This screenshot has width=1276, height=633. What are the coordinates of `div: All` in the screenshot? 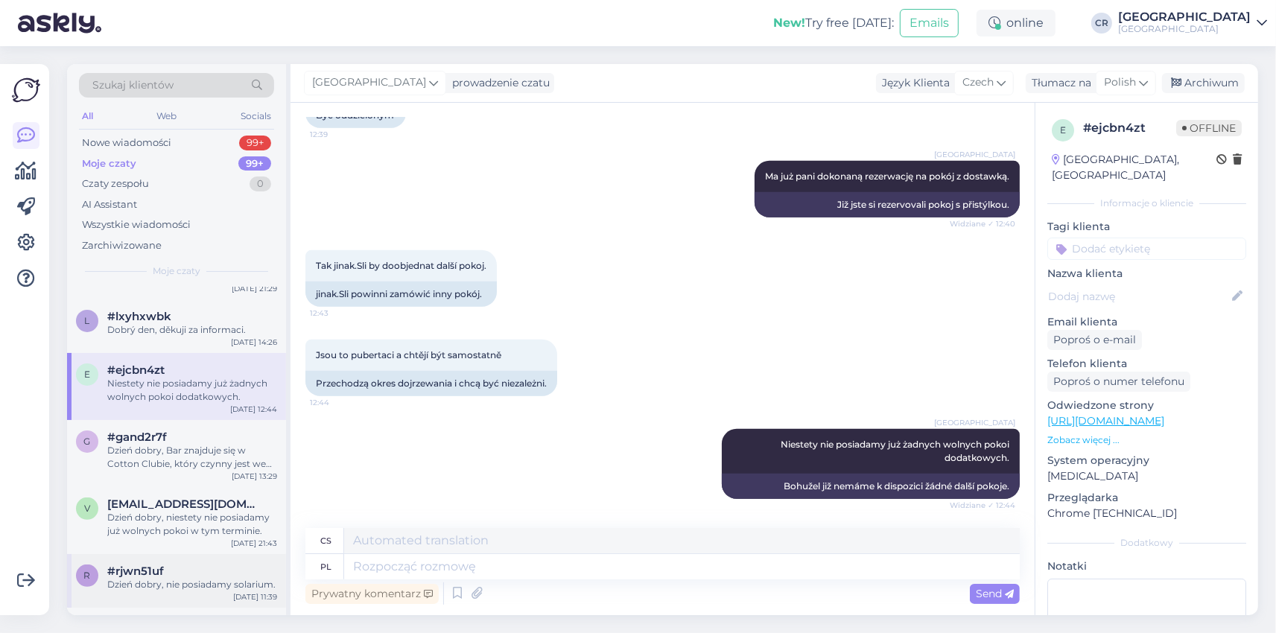 It's located at (87, 116).